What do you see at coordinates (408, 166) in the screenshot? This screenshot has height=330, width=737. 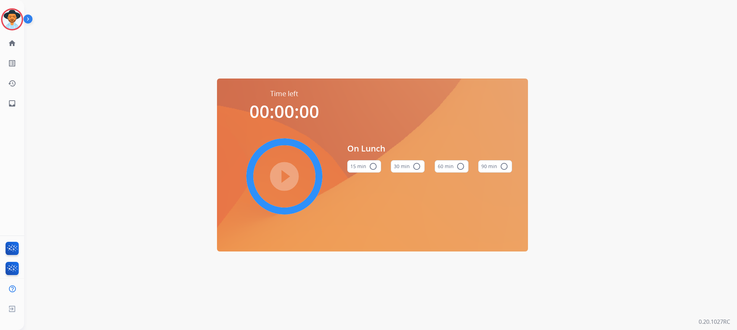 I see `button: 30 min` at bounding box center [408, 166].